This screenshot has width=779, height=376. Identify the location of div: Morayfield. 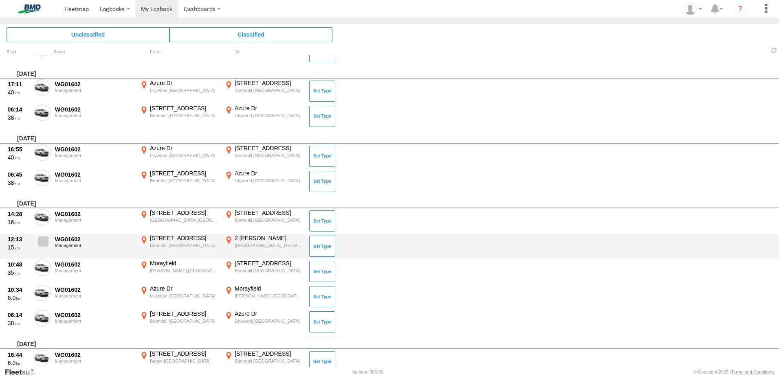
(269, 289).